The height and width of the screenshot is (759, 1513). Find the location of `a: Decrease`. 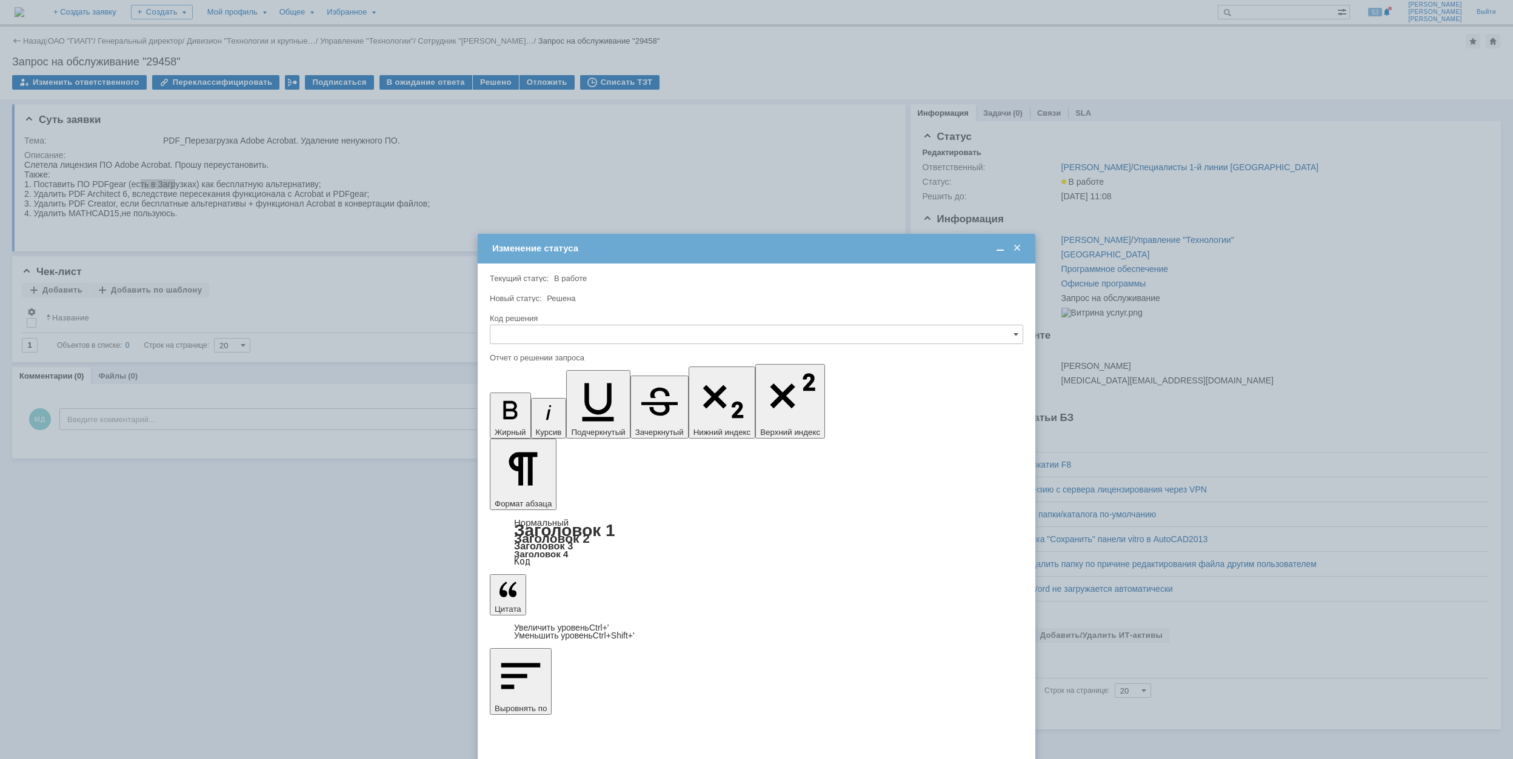

a: Decrease is located at coordinates (574, 636).